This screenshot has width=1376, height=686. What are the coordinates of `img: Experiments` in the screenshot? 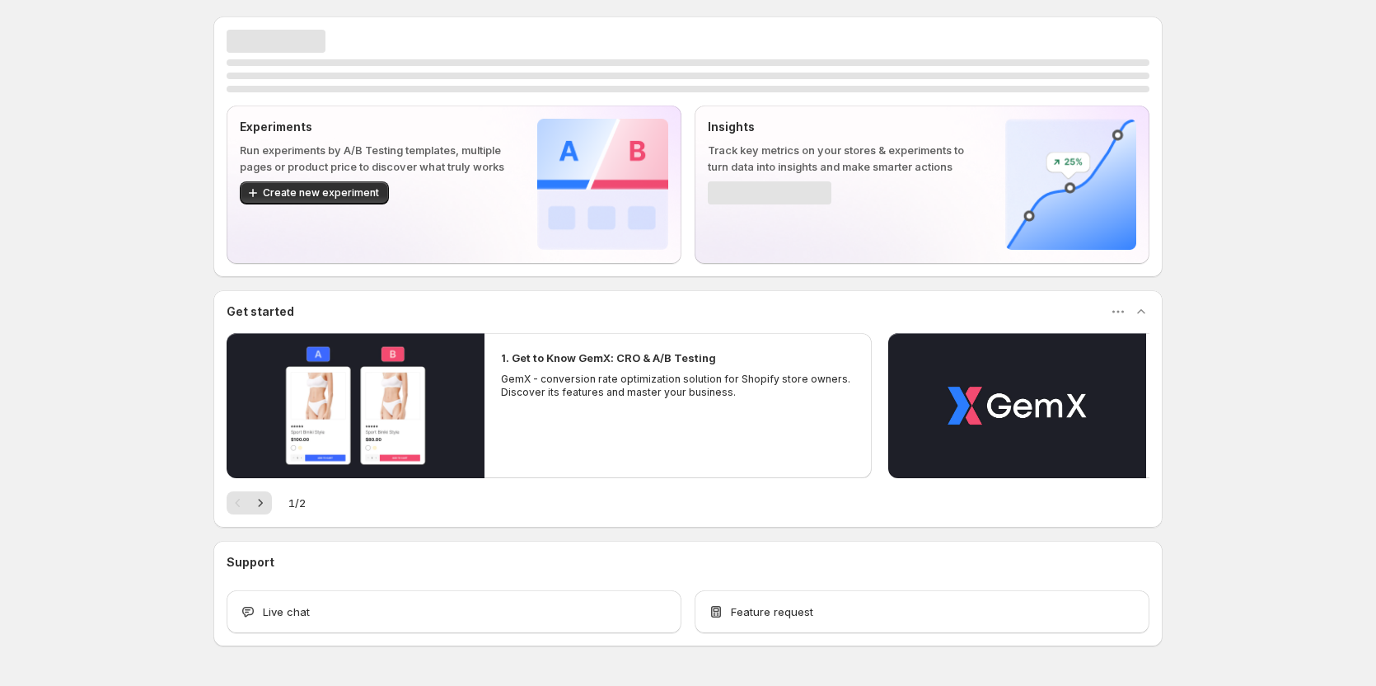 It's located at (602, 184).